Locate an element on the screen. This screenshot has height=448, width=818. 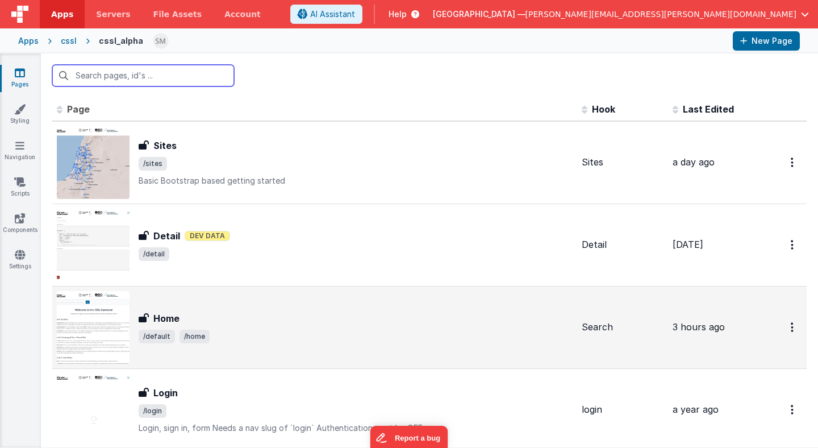
button: AI Assistant is located at coordinates (326, 14).